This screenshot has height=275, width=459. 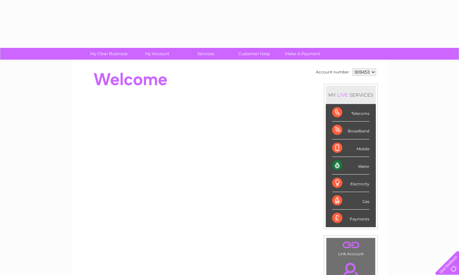 What do you see at coordinates (109, 54) in the screenshot?
I see `a: My Clear Business` at bounding box center [109, 54].